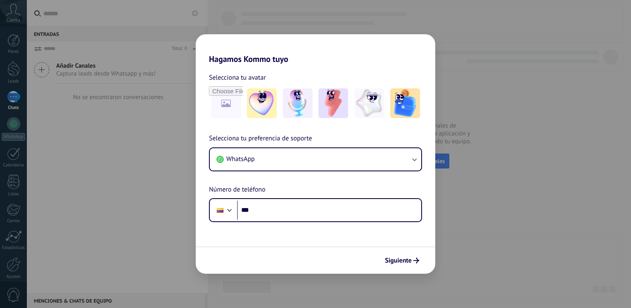 The width and height of the screenshot is (631, 308). What do you see at coordinates (241, 159) in the screenshot?
I see `span: WhatsApp` at bounding box center [241, 159].